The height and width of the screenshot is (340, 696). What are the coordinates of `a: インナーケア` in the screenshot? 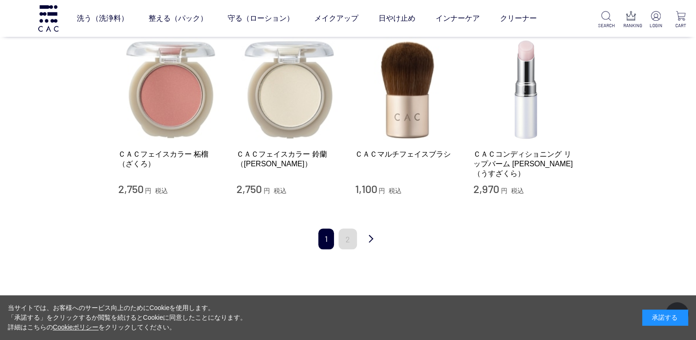 It's located at (457, 18).